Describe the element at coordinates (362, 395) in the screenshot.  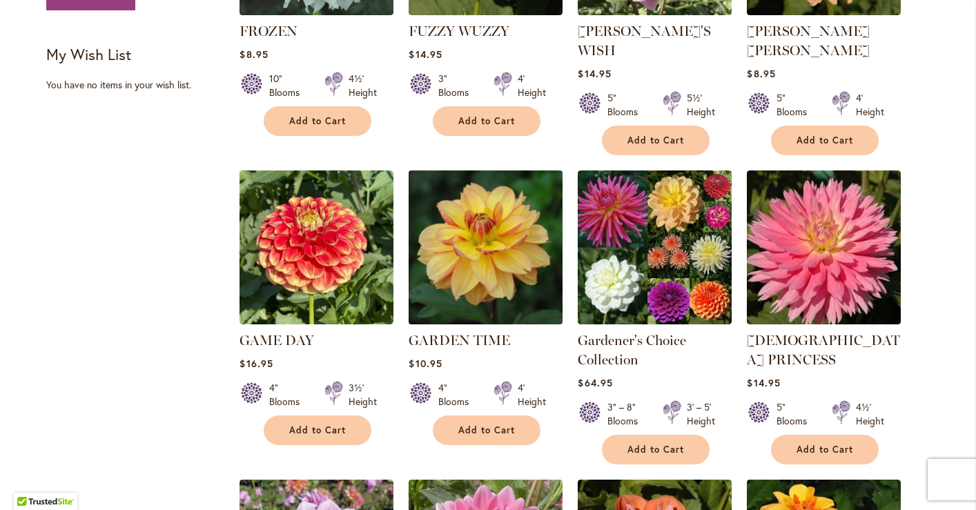
I see `div: 3½' Height` at that location.